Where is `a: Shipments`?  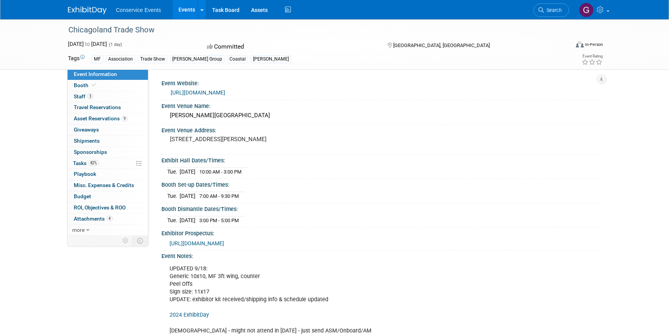
a: Shipments is located at coordinates (108, 141).